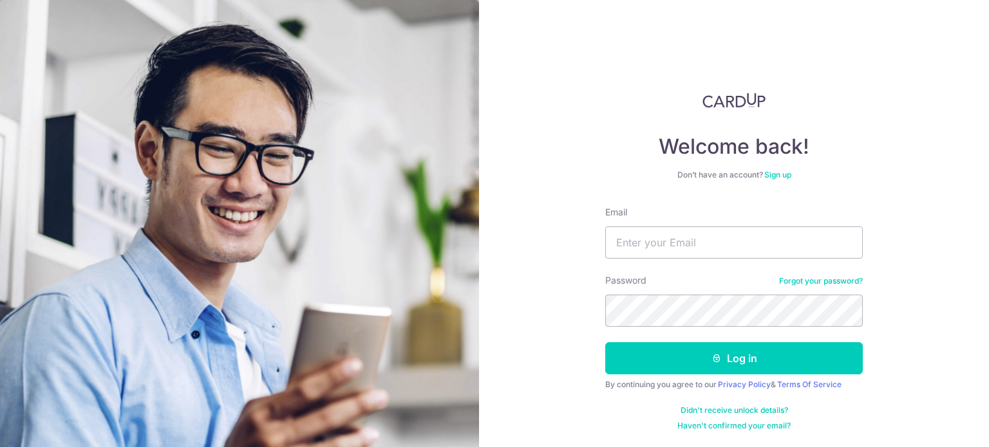 The image size is (989, 447). I want to click on a: Sign up, so click(778, 174).